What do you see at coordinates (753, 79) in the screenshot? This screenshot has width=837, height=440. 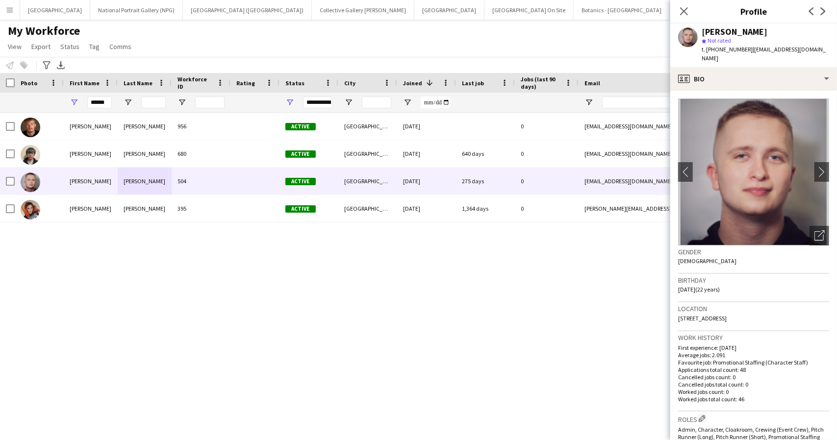 I see `div: Bio` at bounding box center [753, 79].